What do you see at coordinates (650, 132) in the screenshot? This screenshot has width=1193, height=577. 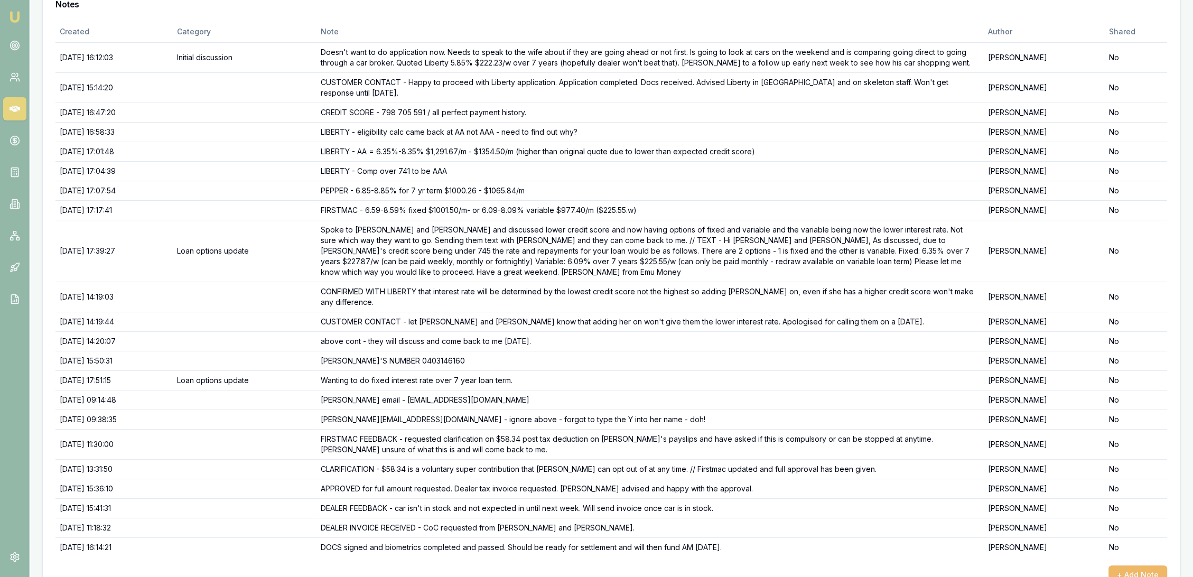 I see `td: LIBERTY - eligibility calc came back at AA not AAA - need to find out why?` at bounding box center [650, 132].